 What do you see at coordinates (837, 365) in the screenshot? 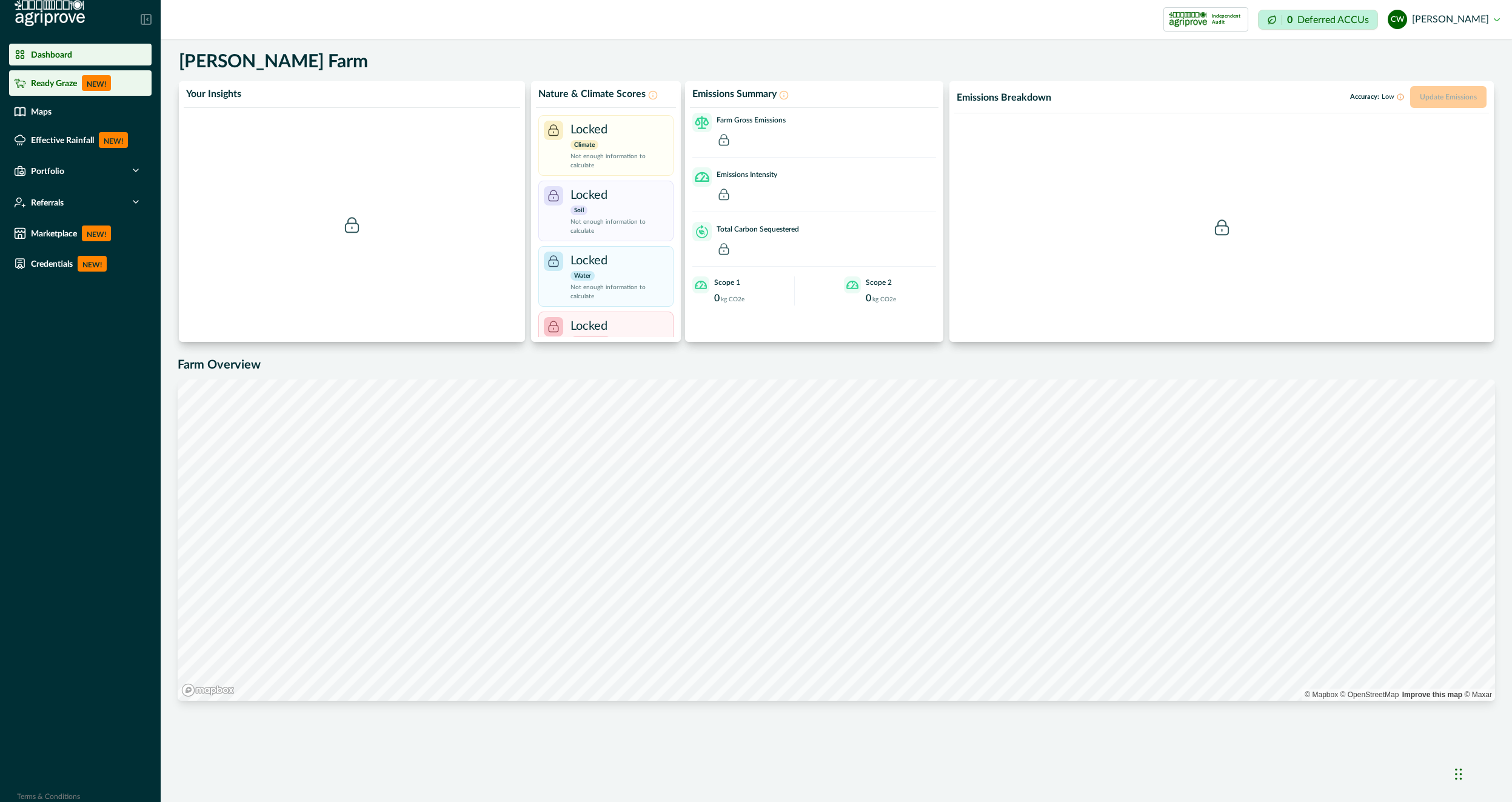
I see `h5: Farm Overview` at bounding box center [837, 365].